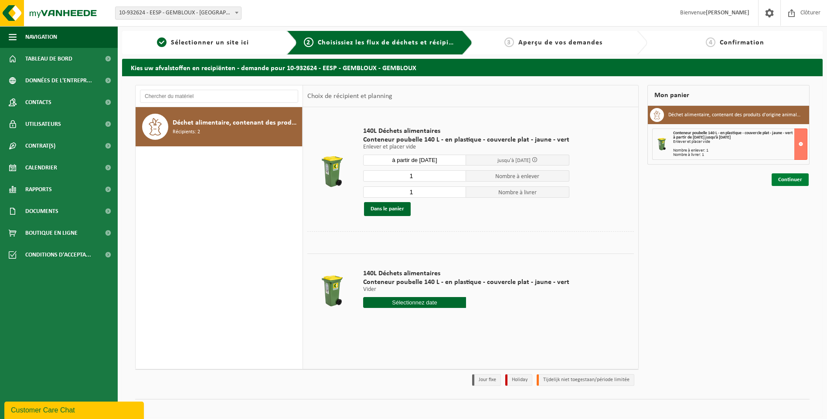 The height and width of the screenshot is (419, 827). Describe the element at coordinates (350, 96) in the screenshot. I see `div: Choix de récipient et planning` at that location.